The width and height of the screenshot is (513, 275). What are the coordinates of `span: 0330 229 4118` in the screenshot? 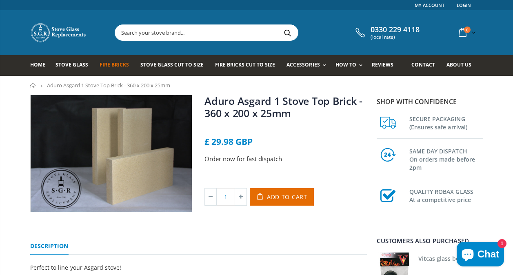 It's located at (395, 30).